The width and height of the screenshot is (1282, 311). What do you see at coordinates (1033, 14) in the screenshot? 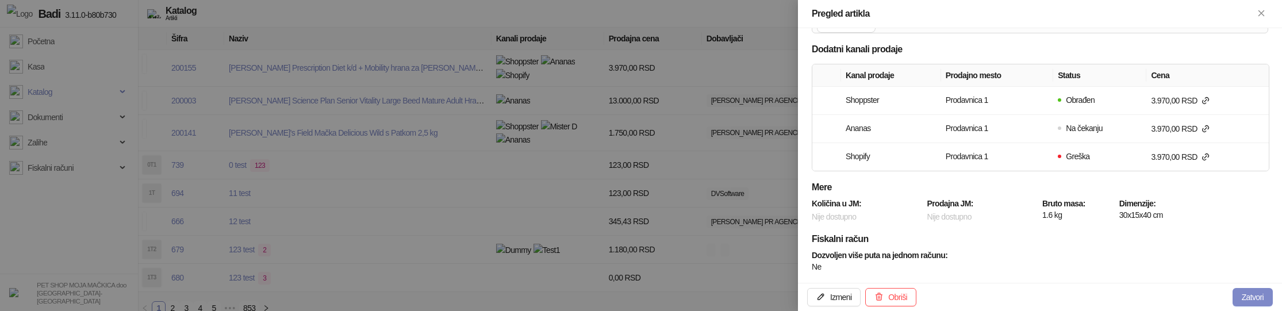
I see `div: Pregled artikla` at bounding box center [1033, 14].